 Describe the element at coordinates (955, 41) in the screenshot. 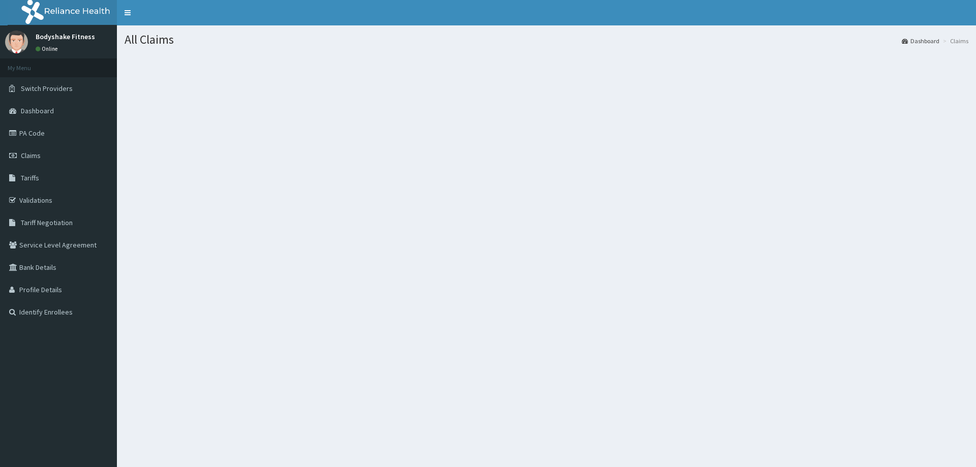

I see `li: Claims` at that location.